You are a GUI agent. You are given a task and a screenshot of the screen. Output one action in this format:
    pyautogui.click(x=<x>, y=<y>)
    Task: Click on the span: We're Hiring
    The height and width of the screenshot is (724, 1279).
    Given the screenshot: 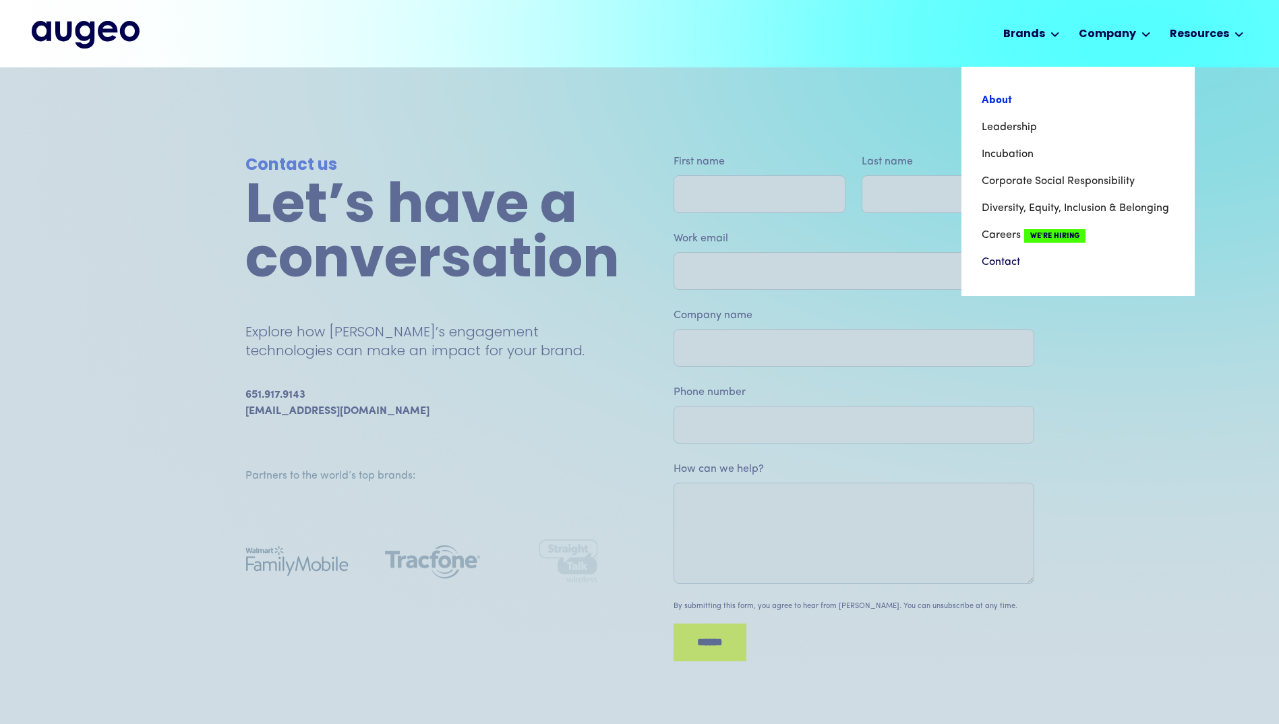 What is the action you would take?
    pyautogui.click(x=1054, y=236)
    